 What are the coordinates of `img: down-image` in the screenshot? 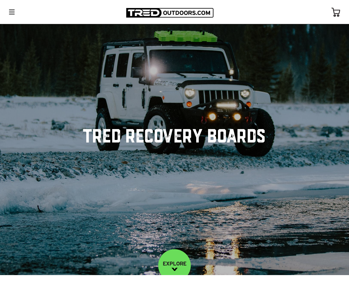 It's located at (175, 270).